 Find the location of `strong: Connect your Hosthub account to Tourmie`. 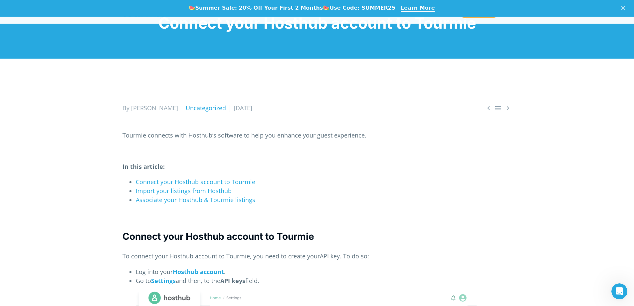

strong: Connect your Hosthub account to Tourmie is located at coordinates (218, 236).